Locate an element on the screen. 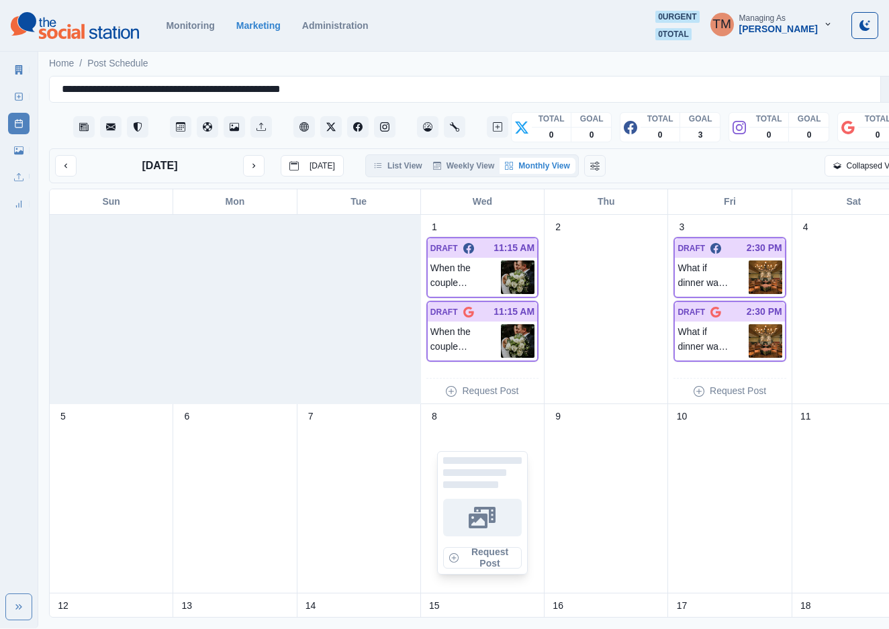 This screenshot has width=889, height=629. p: 8 is located at coordinates (435, 416).